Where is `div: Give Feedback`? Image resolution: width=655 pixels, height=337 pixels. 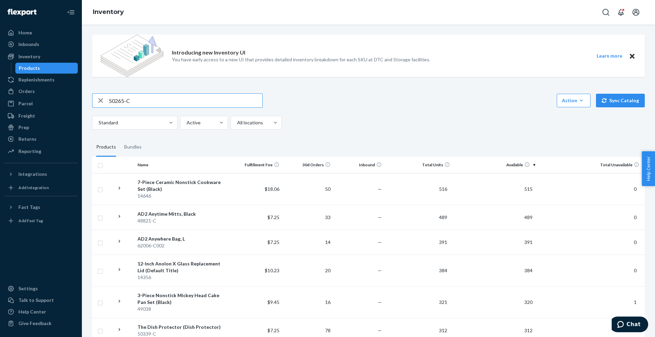 div: Give Feedback is located at coordinates (35, 324).